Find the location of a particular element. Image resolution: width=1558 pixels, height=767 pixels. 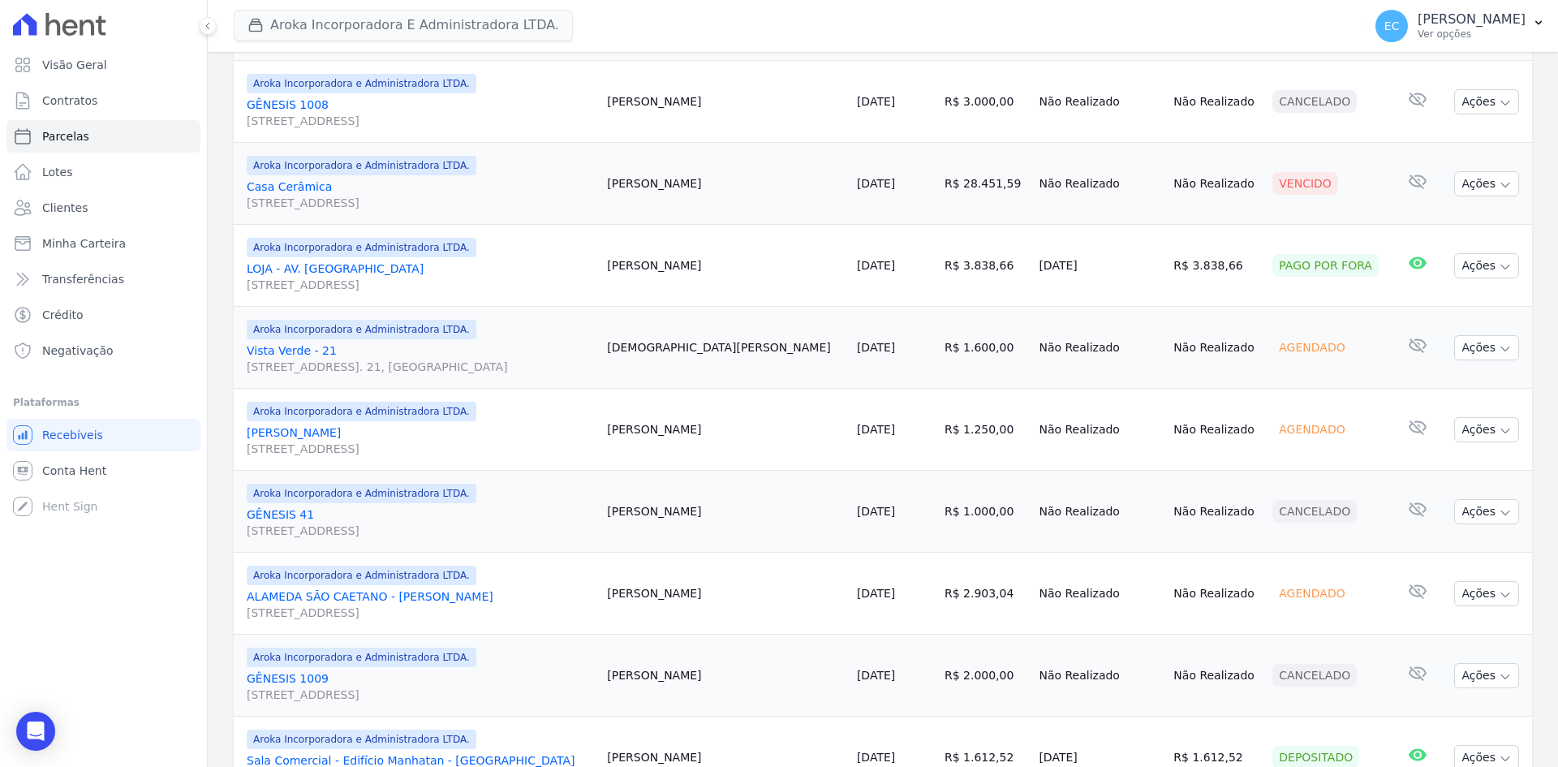

span: Recebíveis is located at coordinates (72, 435).